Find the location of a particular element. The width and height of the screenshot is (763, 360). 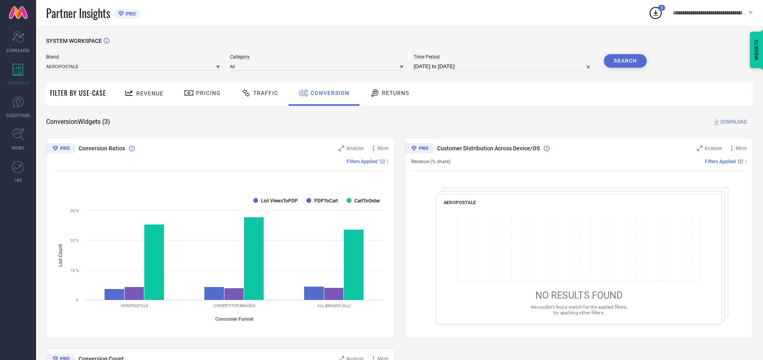

span: Pricing is located at coordinates (208, 93).